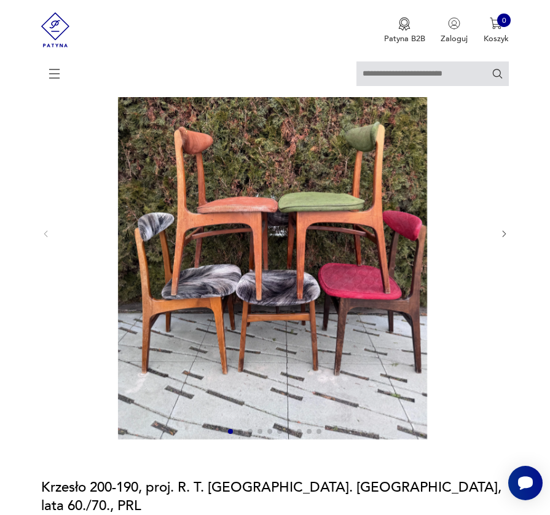 This screenshot has height=515, width=550. Describe the element at coordinates (496, 31) in the screenshot. I see `button: 0Koszyk` at that location.